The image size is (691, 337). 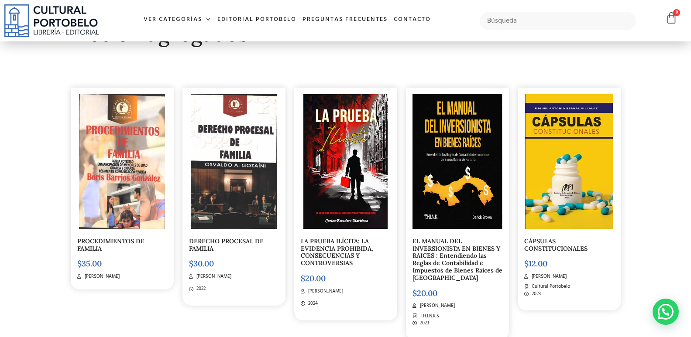 What do you see at coordinates (233, 161) in the screenshot?
I see `img: Captura de pantalla 2025-08-12 142800` at bounding box center [233, 161].